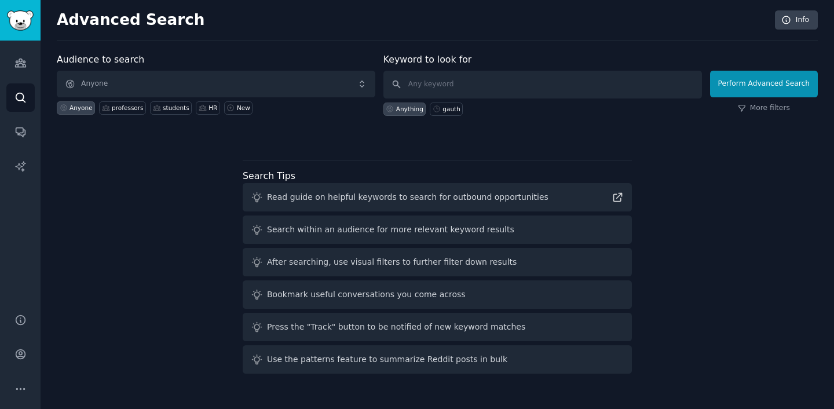 This screenshot has height=409, width=834. What do you see at coordinates (396, 327) in the screenshot?
I see `div: Press the "Track" button to be notified of new keyword matches` at bounding box center [396, 327].